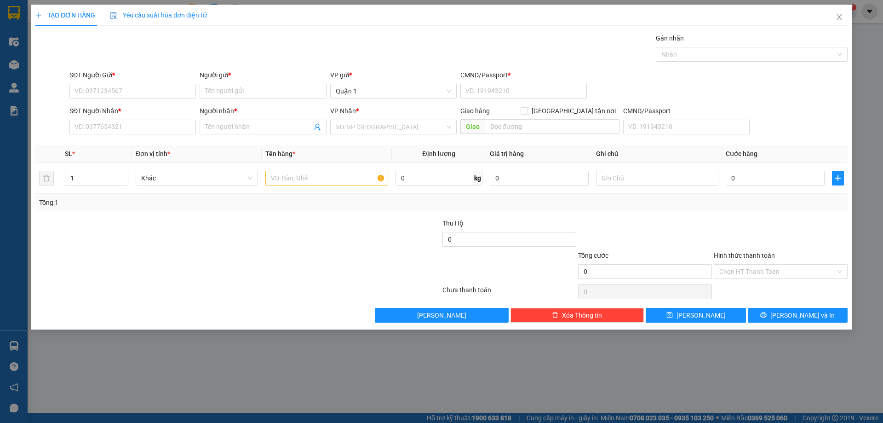 The width and height of the screenshot is (883, 423). What do you see at coordinates (582, 315) in the screenshot?
I see `span: Xóa Thông tin` at bounding box center [582, 315].